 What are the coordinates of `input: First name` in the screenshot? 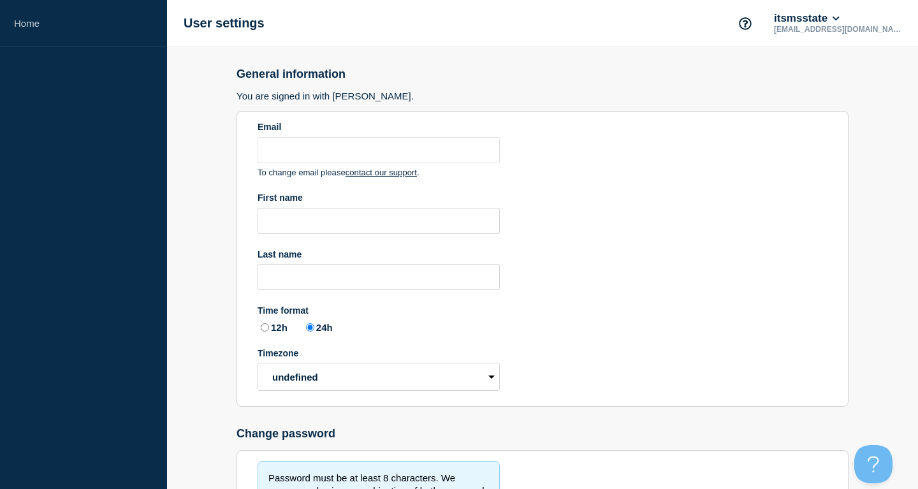 It's located at (379, 221).